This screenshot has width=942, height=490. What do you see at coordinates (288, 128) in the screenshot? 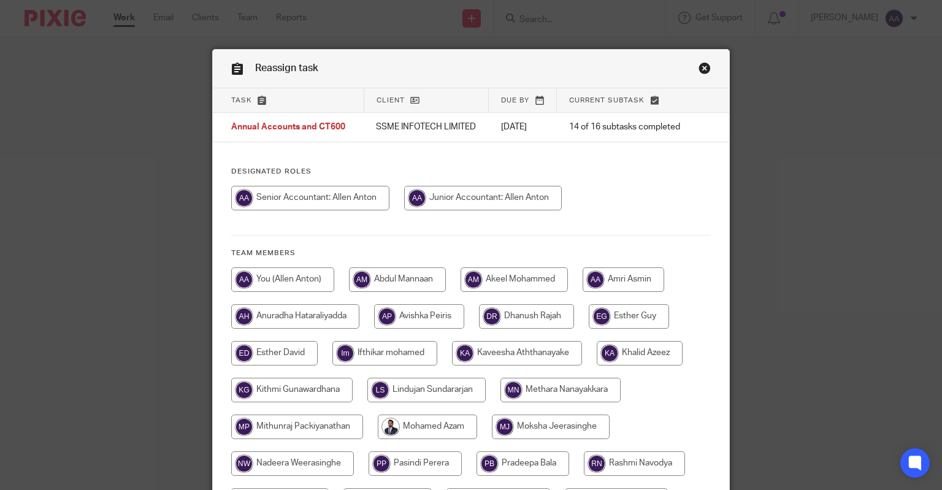
I see `span: Annual Accounts and CT600` at bounding box center [288, 128].